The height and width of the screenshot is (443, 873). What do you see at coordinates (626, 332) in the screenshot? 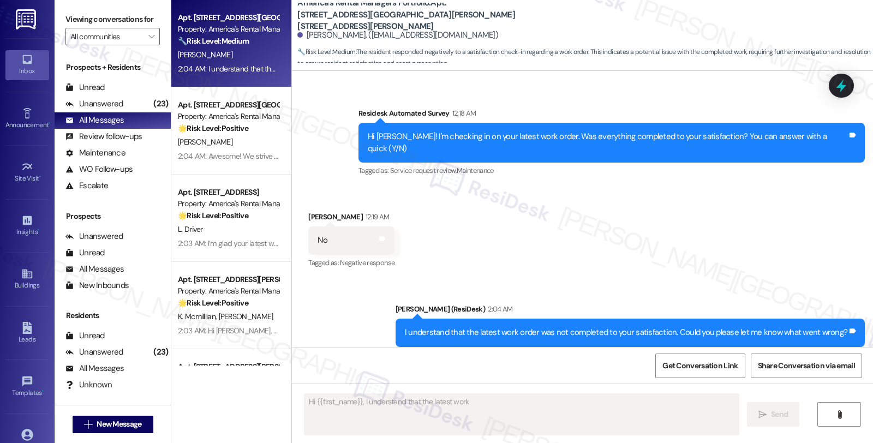
I see `div: I understand that the latest work order was not completed to your satisfaction. Could you please ...` at bounding box center [626, 332].